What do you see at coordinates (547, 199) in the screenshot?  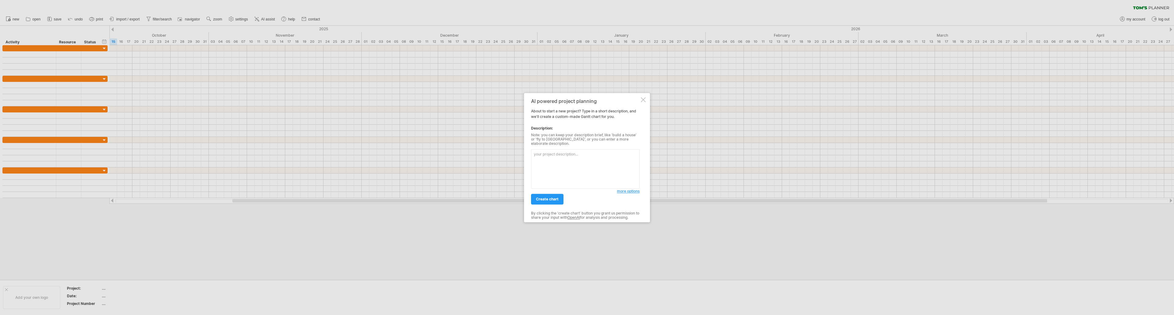 I see `span: create chart` at bounding box center [547, 199].